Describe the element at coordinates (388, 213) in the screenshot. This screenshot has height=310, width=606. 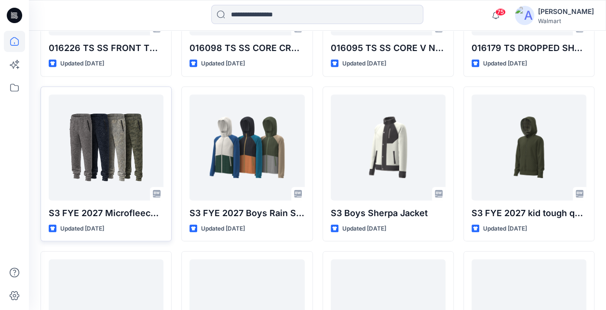
I see `p: S3 Boys Sherpa Jacket` at that location.